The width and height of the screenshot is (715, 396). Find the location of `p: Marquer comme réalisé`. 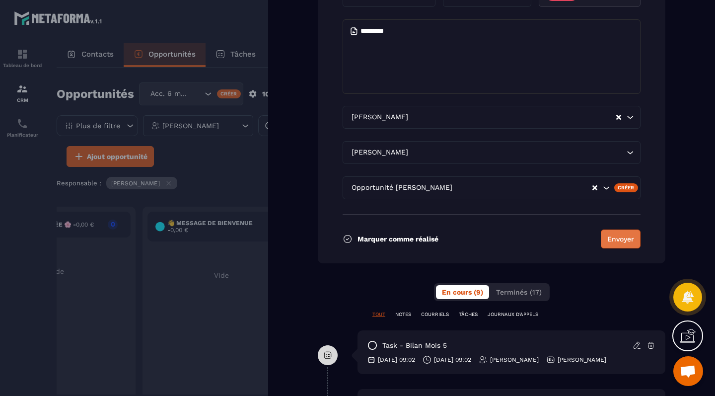

p: Marquer comme réalisé is located at coordinates (398, 239).